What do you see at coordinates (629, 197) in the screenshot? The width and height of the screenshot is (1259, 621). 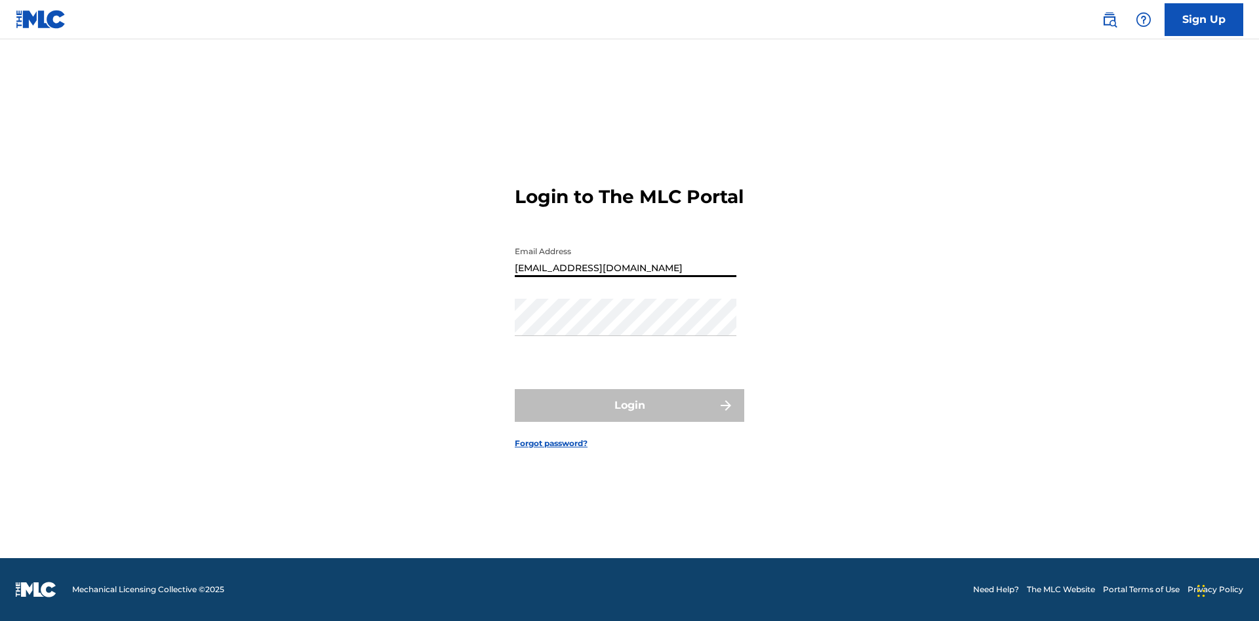 I see `h3: Login to The MLC Portal` at bounding box center [629, 197].